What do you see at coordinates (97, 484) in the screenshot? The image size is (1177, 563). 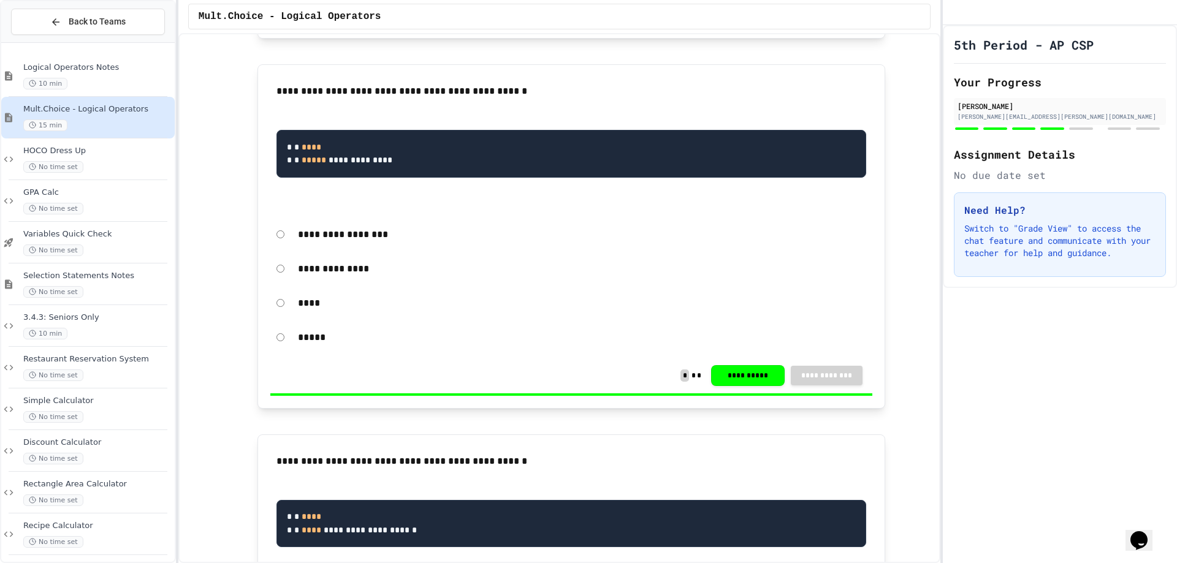 I see `span: Rectangle Area Calculator` at bounding box center [97, 484].